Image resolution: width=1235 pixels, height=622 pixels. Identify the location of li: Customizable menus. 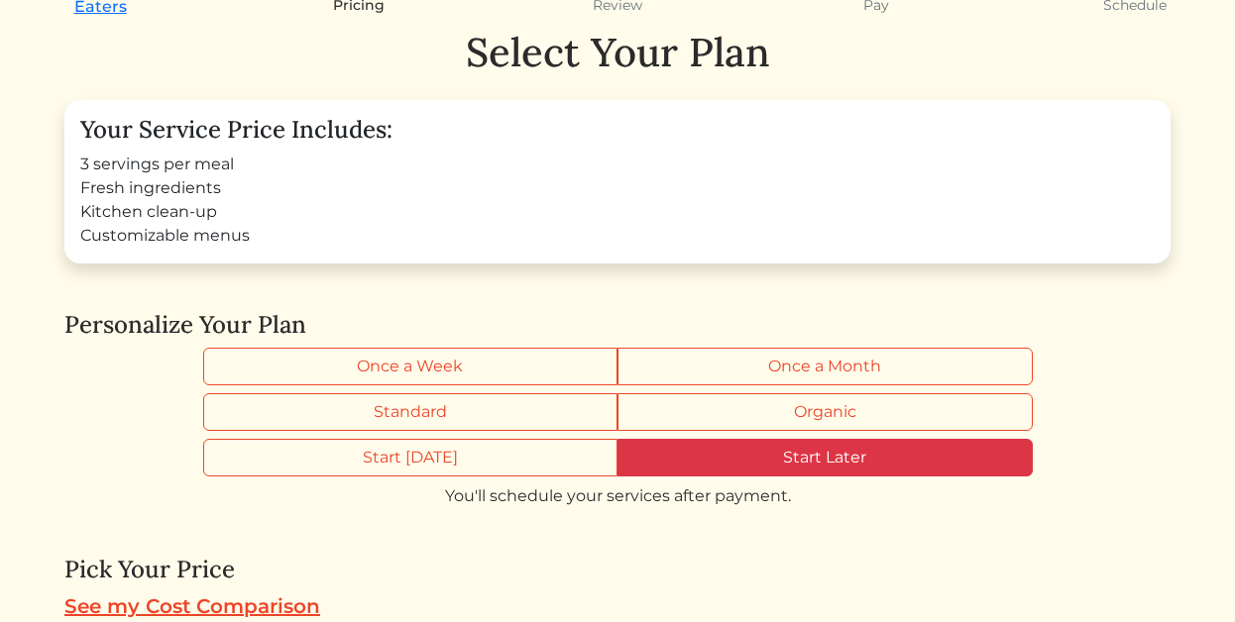
(617, 236).